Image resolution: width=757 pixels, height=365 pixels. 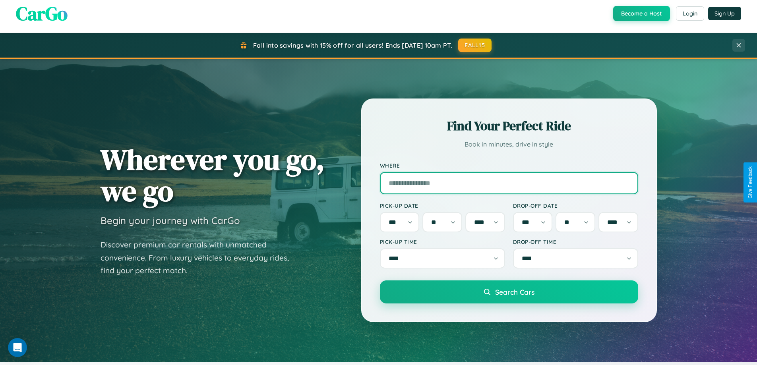 What do you see at coordinates (509, 292) in the screenshot?
I see `button: Search Cars` at bounding box center [509, 292].